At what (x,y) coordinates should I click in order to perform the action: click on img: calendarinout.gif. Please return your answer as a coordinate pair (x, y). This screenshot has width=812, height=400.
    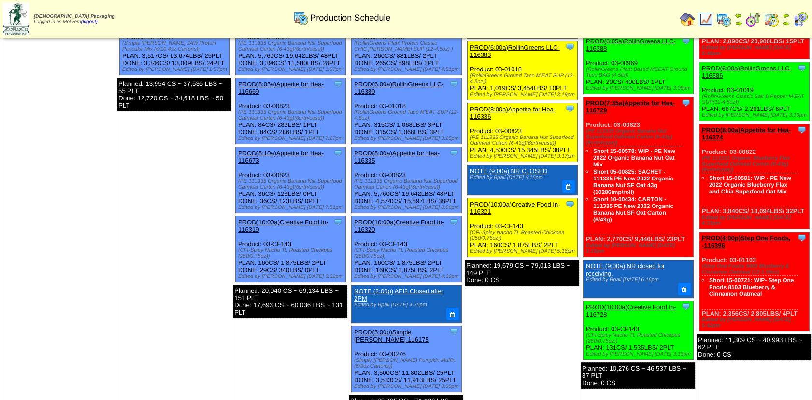
    Looking at the image, I should click on (771, 19).